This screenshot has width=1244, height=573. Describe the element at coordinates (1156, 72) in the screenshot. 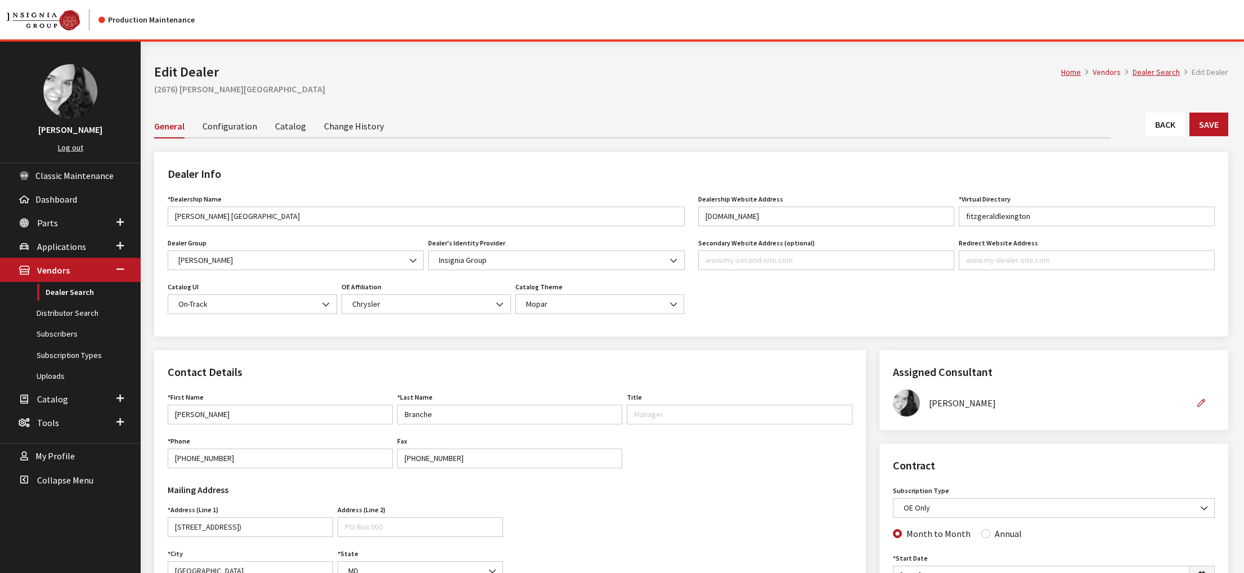

I see `a: Dealer Search` at that location.